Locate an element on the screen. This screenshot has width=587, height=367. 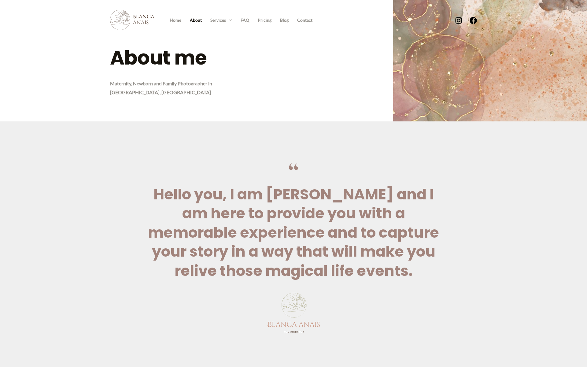
a: FAQ is located at coordinates (245, 20).